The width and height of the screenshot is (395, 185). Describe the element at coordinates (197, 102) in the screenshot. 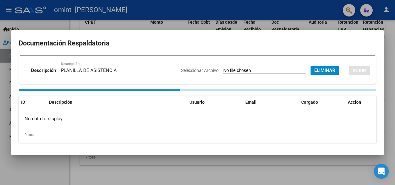

I see `span: Usuario` at that location.